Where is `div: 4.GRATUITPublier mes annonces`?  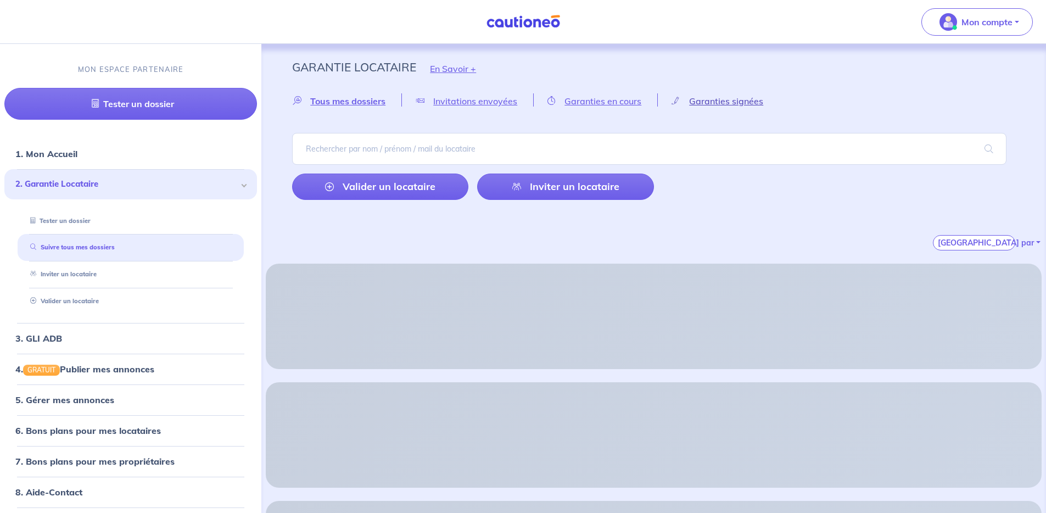
div: 4.GRATUITPublier mes annonces is located at coordinates (131, 369).